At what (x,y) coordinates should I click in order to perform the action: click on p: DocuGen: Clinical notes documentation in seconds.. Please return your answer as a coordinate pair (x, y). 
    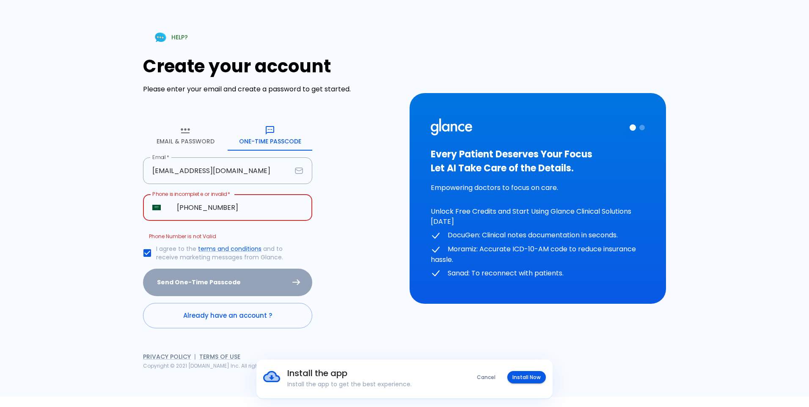
    Looking at the image, I should click on (538, 235).